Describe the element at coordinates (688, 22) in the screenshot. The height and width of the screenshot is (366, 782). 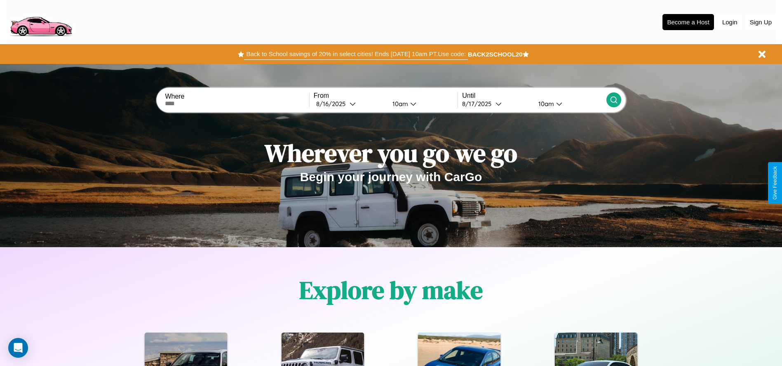
I see `button: Become a Host` at that location.